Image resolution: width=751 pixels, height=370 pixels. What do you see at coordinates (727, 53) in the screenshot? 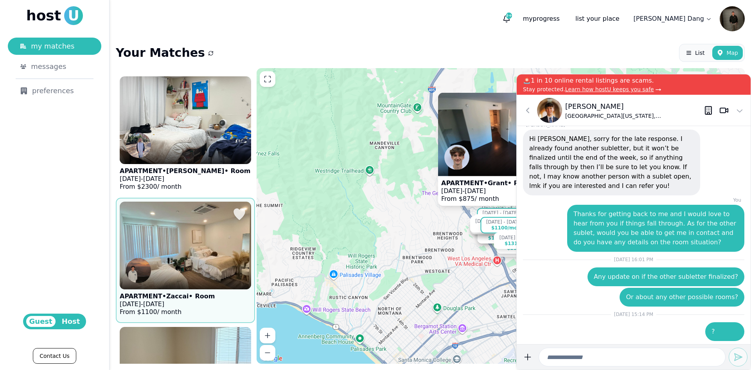
I see `button: Map` at bounding box center [727, 53].